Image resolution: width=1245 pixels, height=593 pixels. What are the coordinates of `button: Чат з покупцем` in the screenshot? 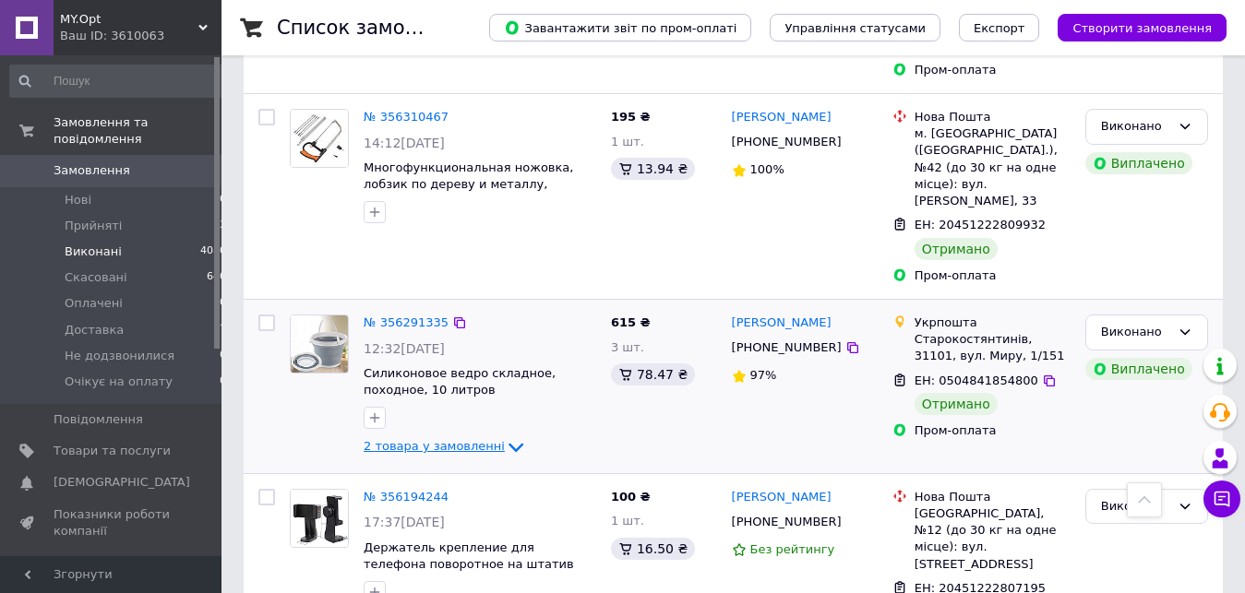 It's located at (1222, 499).